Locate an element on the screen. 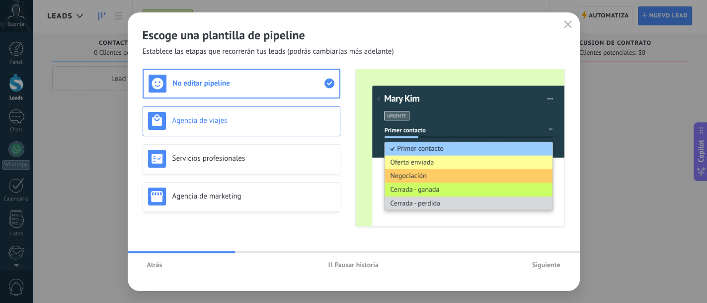 This screenshot has height=303, width=707. button: Atrás is located at coordinates (155, 264).